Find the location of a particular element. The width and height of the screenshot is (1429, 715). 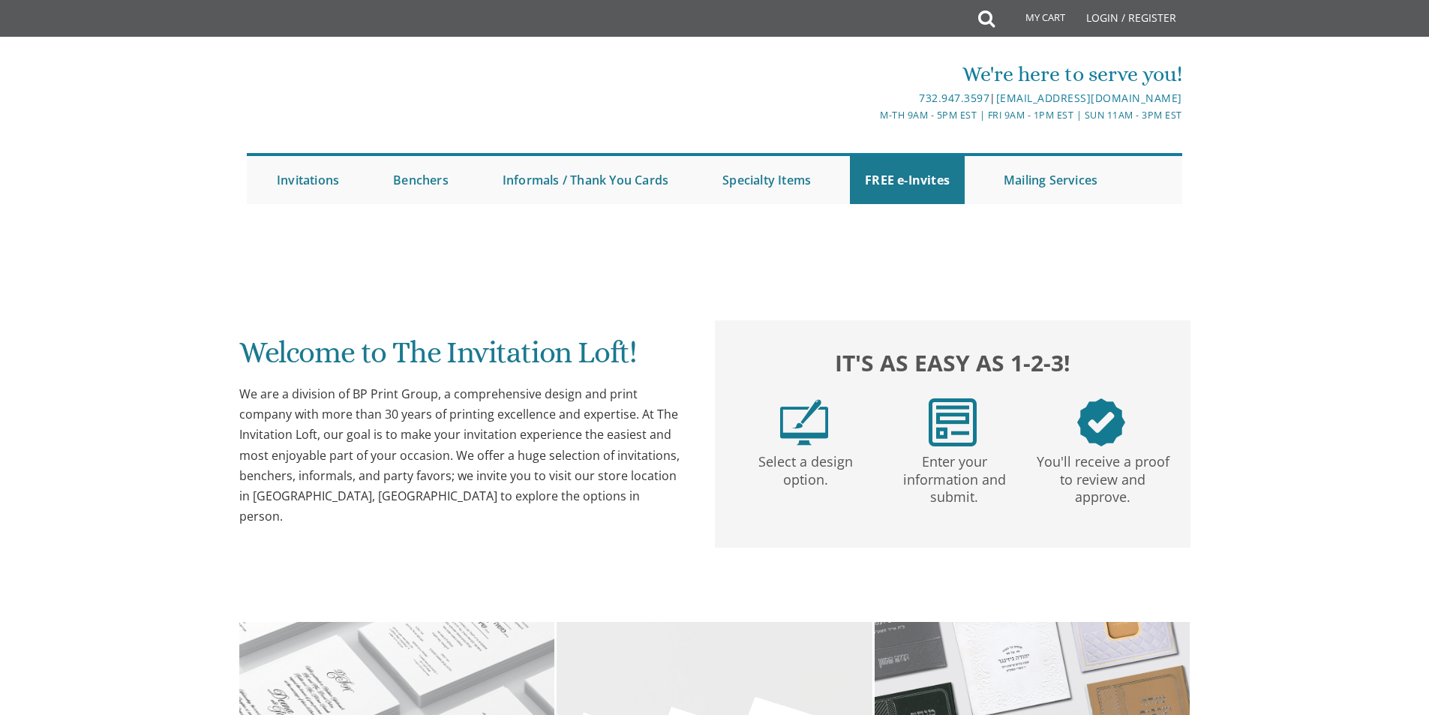

h1: Welcome to The Invitation Loft! is located at coordinates (462, 358).